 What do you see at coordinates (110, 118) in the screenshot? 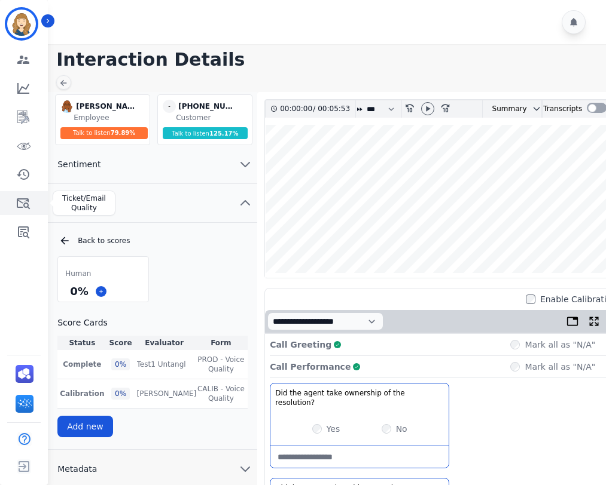
I see `div: Employee` at bounding box center [110, 118].